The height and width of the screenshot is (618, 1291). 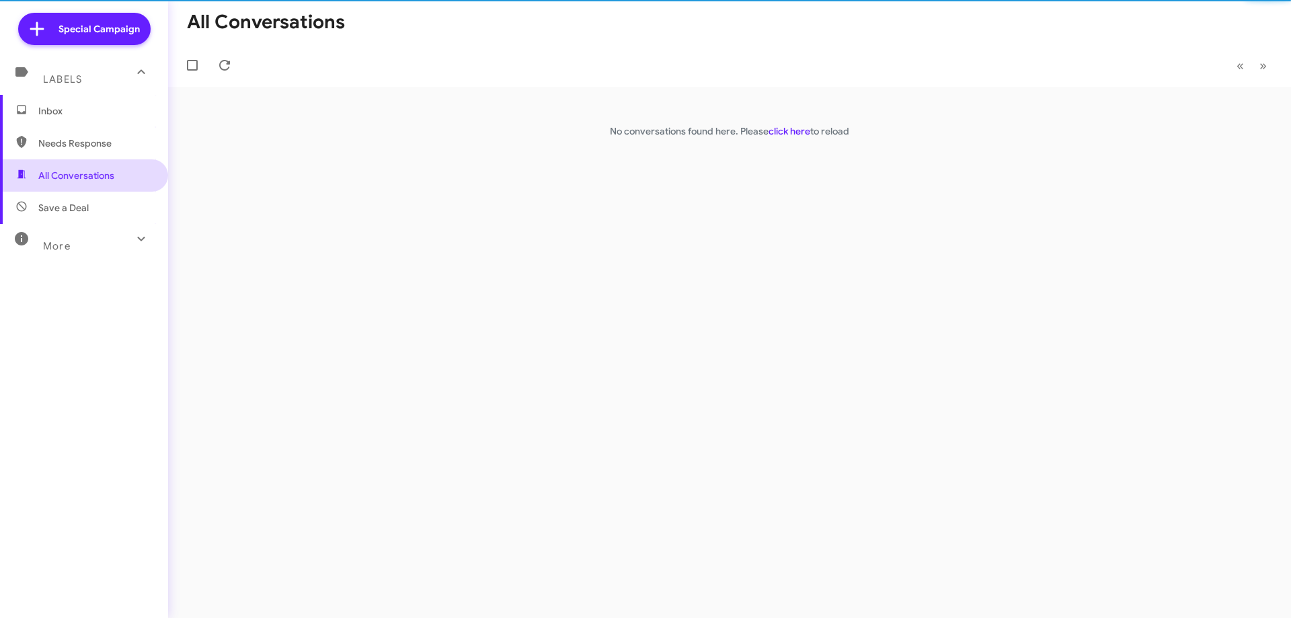 What do you see at coordinates (730, 131) in the screenshot?
I see `p: No conversations found here. Please to reload` at bounding box center [730, 131].